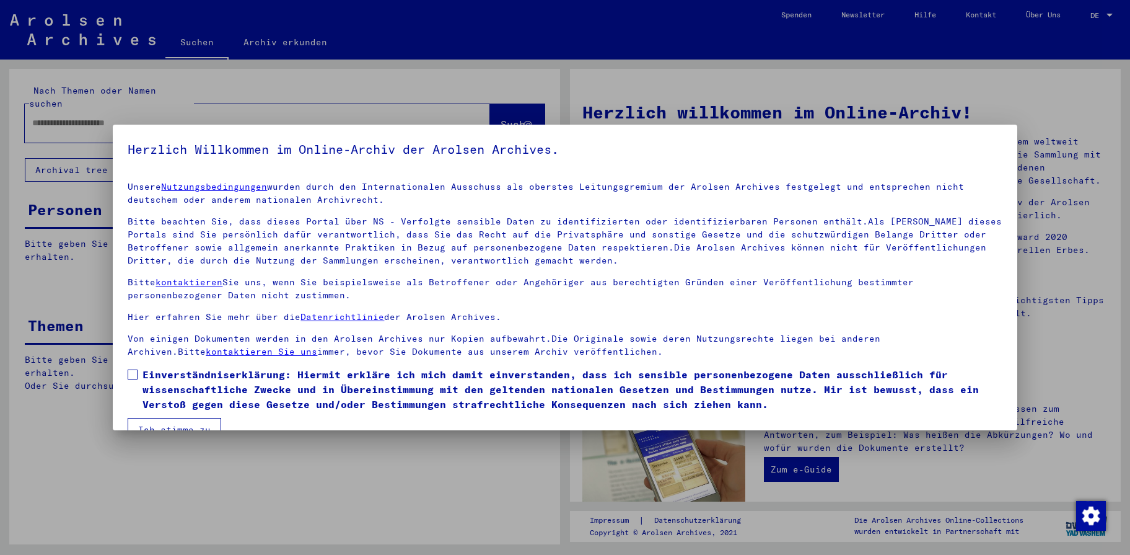 Image resolution: width=1130 pixels, height=555 pixels. I want to click on a: kontaktieren Sie uns, so click(261, 351).